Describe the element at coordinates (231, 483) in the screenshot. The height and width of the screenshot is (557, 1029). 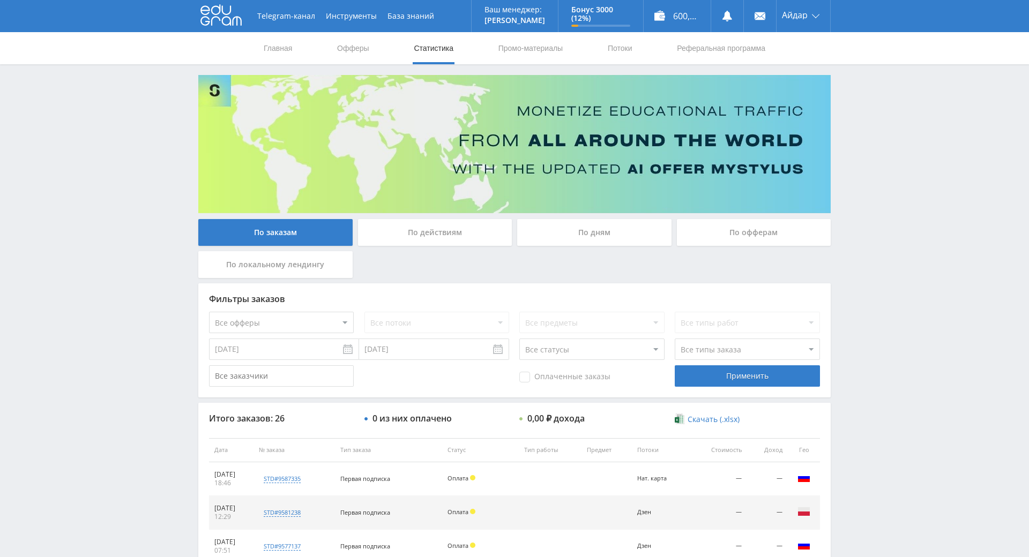
I see `div: 18:46` at that location.